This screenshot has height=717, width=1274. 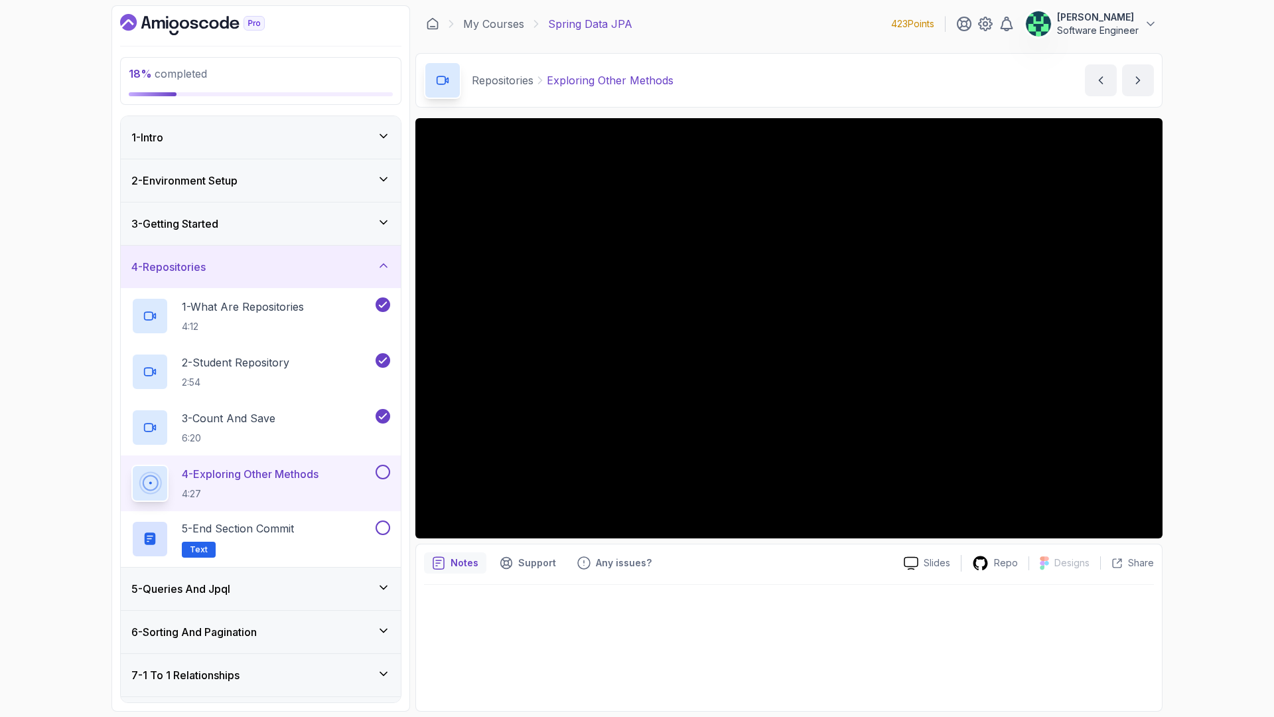 I want to click on p: Share, so click(x=1141, y=563).